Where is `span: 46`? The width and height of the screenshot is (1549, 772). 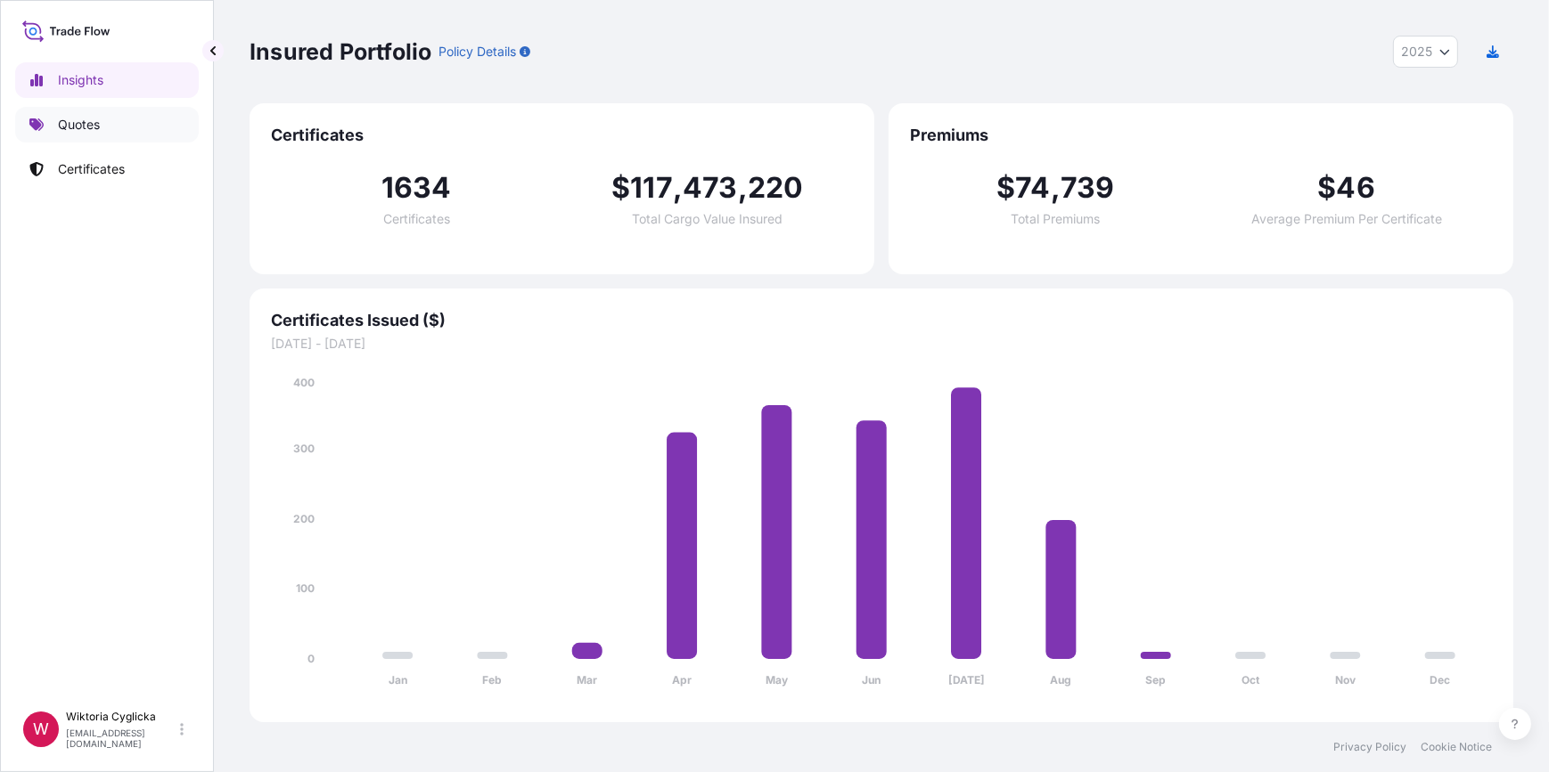
span: 46 is located at coordinates (1355, 188).